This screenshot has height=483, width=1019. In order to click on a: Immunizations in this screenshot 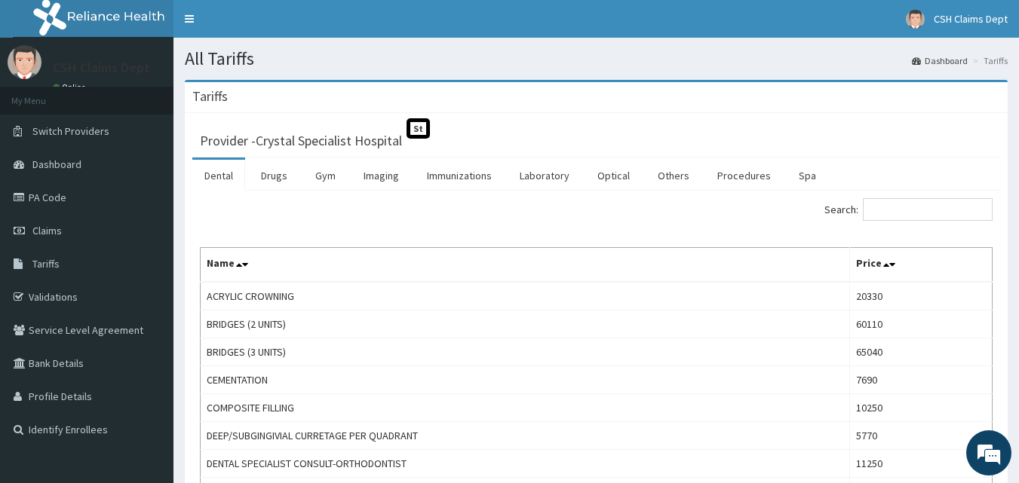, I will do `click(459, 176)`.